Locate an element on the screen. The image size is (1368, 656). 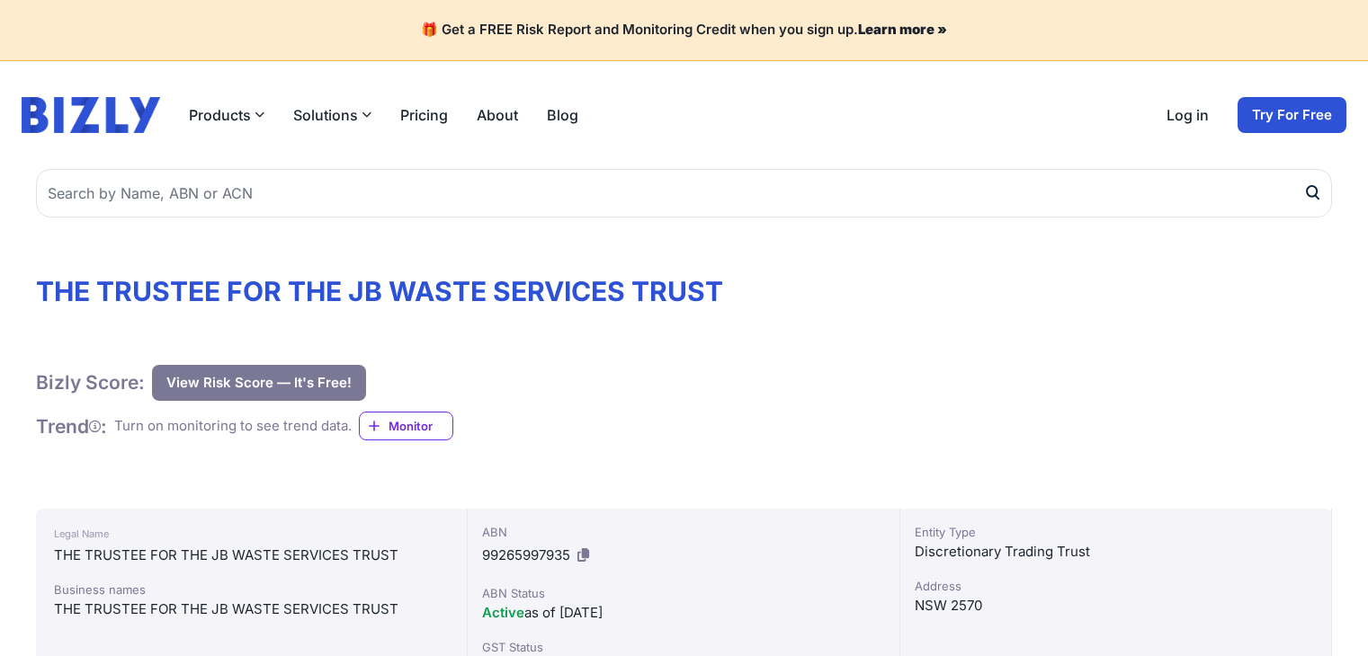
div: Address is located at coordinates (1115, 586).